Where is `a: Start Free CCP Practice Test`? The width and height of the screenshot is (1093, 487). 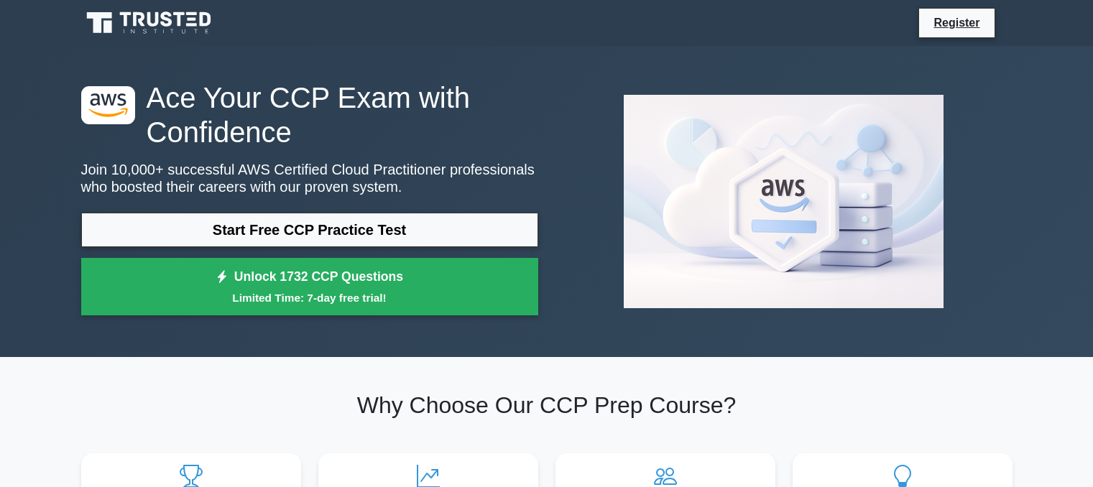
a: Start Free CCP Practice Test is located at coordinates (310, 230).